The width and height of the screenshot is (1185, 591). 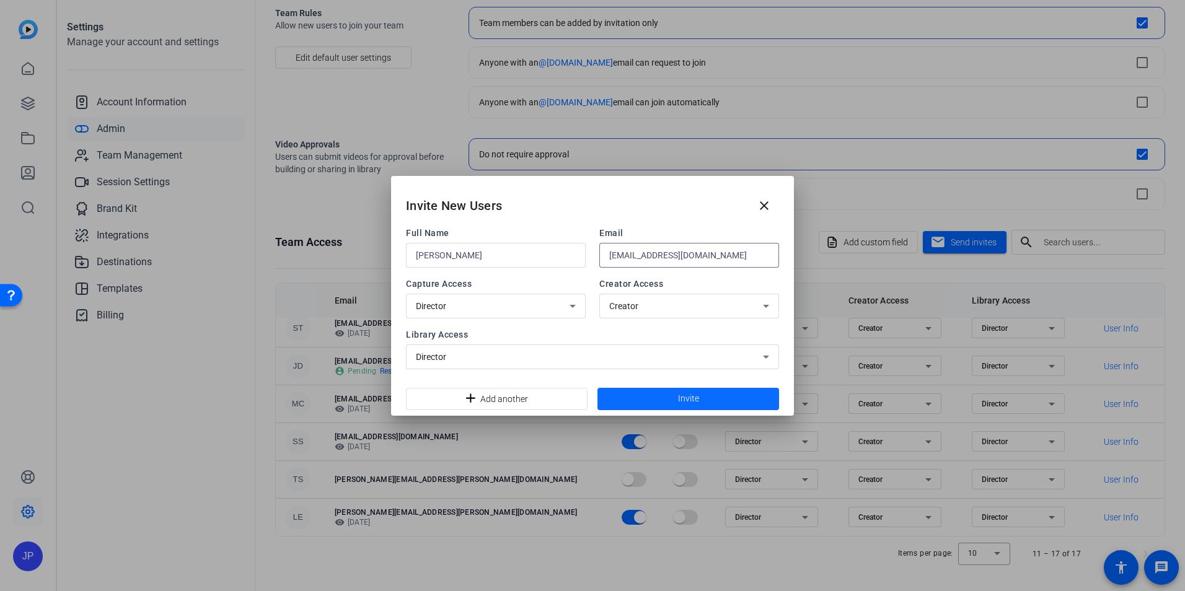 I want to click on span: Email, so click(x=689, y=233).